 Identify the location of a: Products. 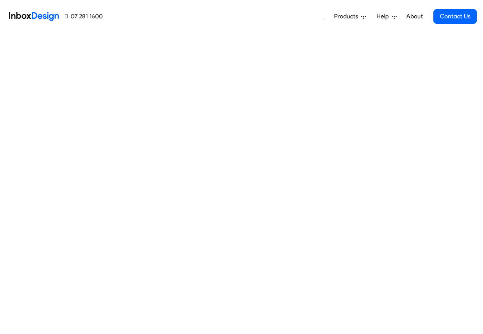
(350, 16).